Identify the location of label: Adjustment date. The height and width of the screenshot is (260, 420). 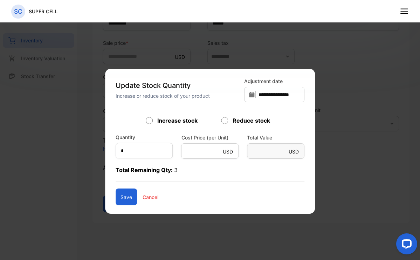
(274, 81).